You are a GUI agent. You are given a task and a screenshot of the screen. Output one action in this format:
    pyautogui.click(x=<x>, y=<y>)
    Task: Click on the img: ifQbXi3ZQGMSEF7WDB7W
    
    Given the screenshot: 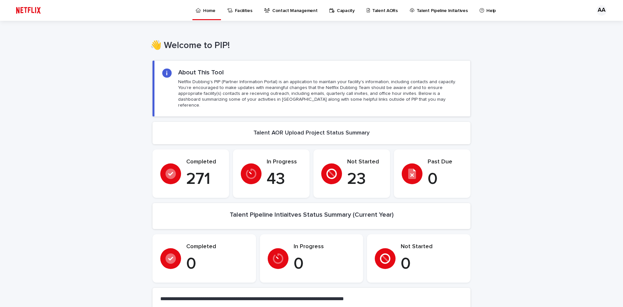 What is the action you would take?
    pyautogui.click(x=28, y=10)
    